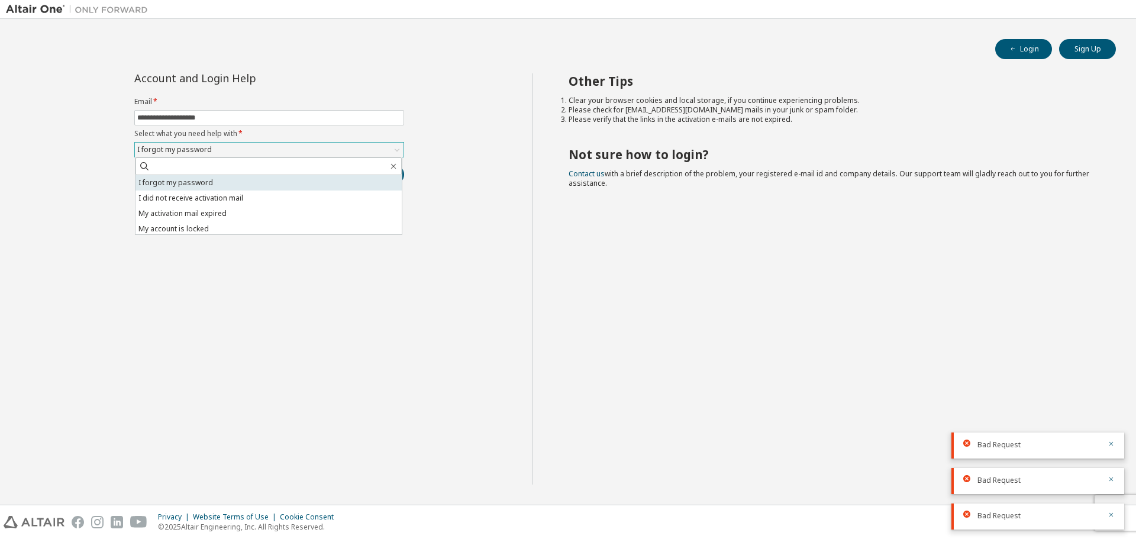 The width and height of the screenshot is (1136, 539). I want to click on li: I forgot my password, so click(269, 183).